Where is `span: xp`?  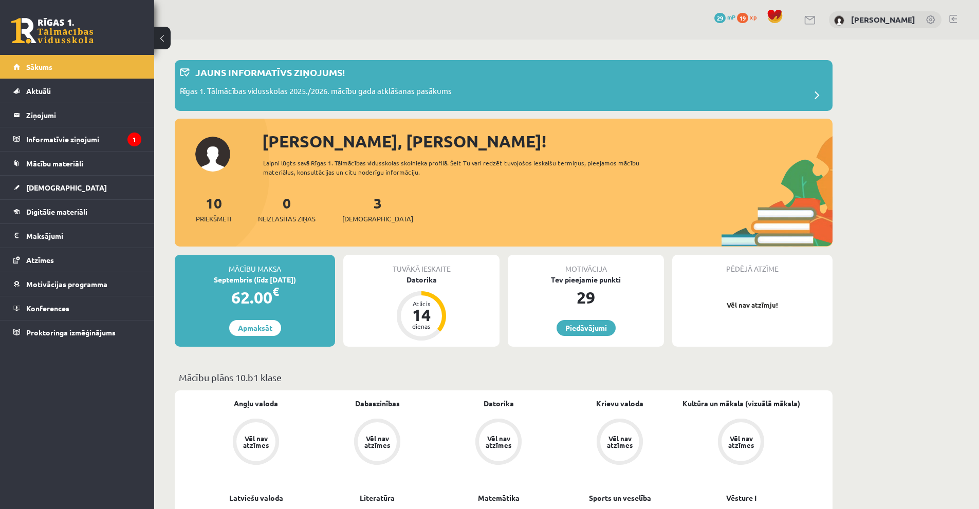 span: xp is located at coordinates (753, 17).